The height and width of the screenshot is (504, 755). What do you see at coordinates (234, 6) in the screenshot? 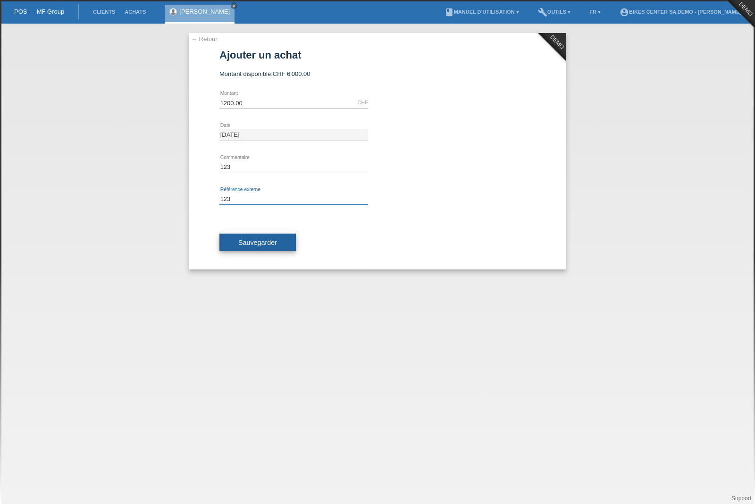
I see `i: close` at bounding box center [234, 6].